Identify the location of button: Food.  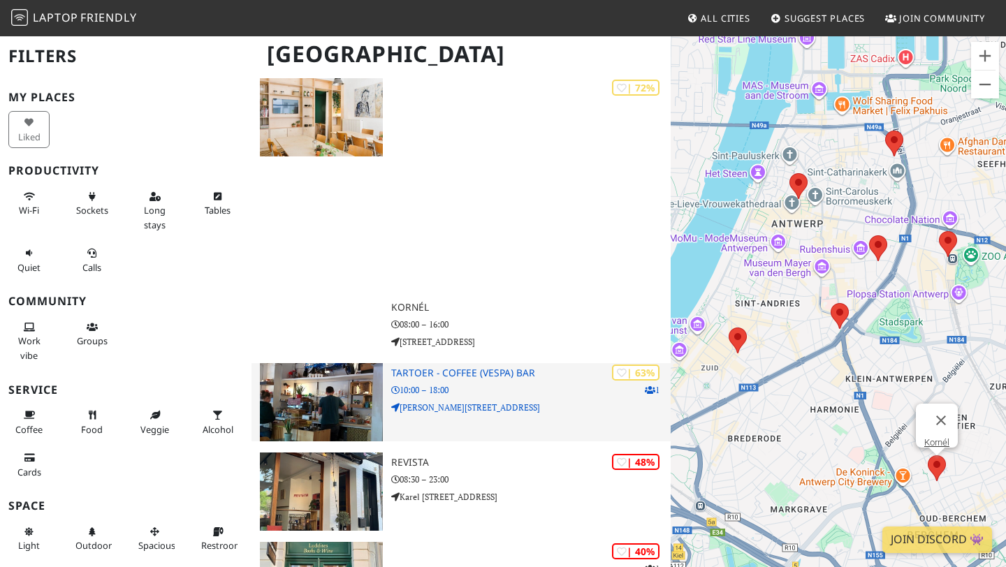
(91, 422).